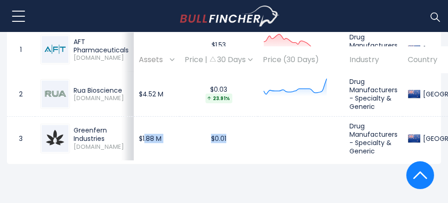 The image size is (448, 203). What do you see at coordinates (101, 46) in the screenshot?
I see `div: AFT Pharmaceuticals` at bounding box center [101, 46].